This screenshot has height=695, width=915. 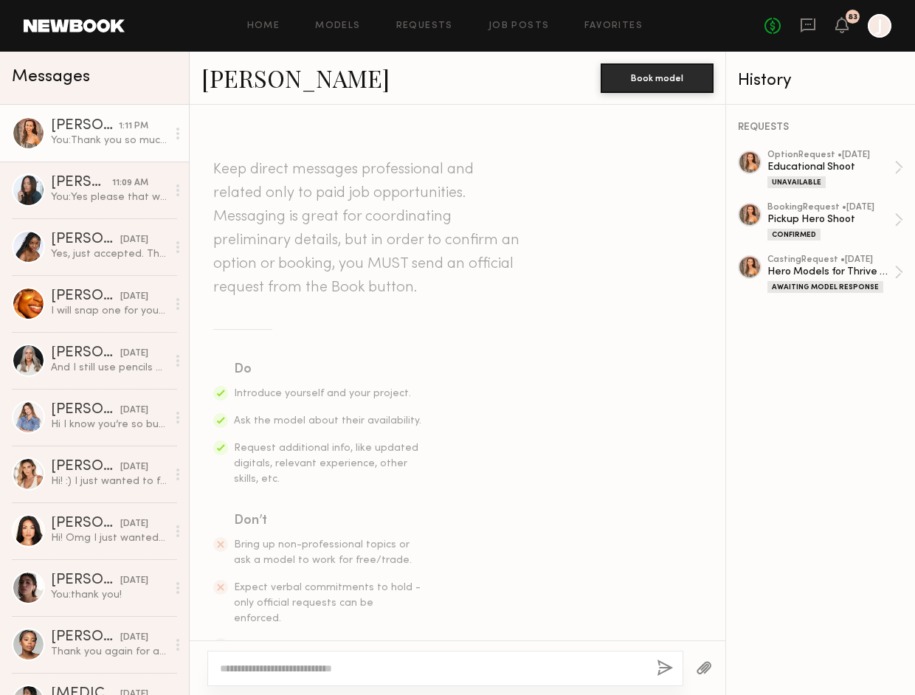 What do you see at coordinates (322, 393) in the screenshot?
I see `span: Introduce yourself and your project.` at bounding box center [322, 393].